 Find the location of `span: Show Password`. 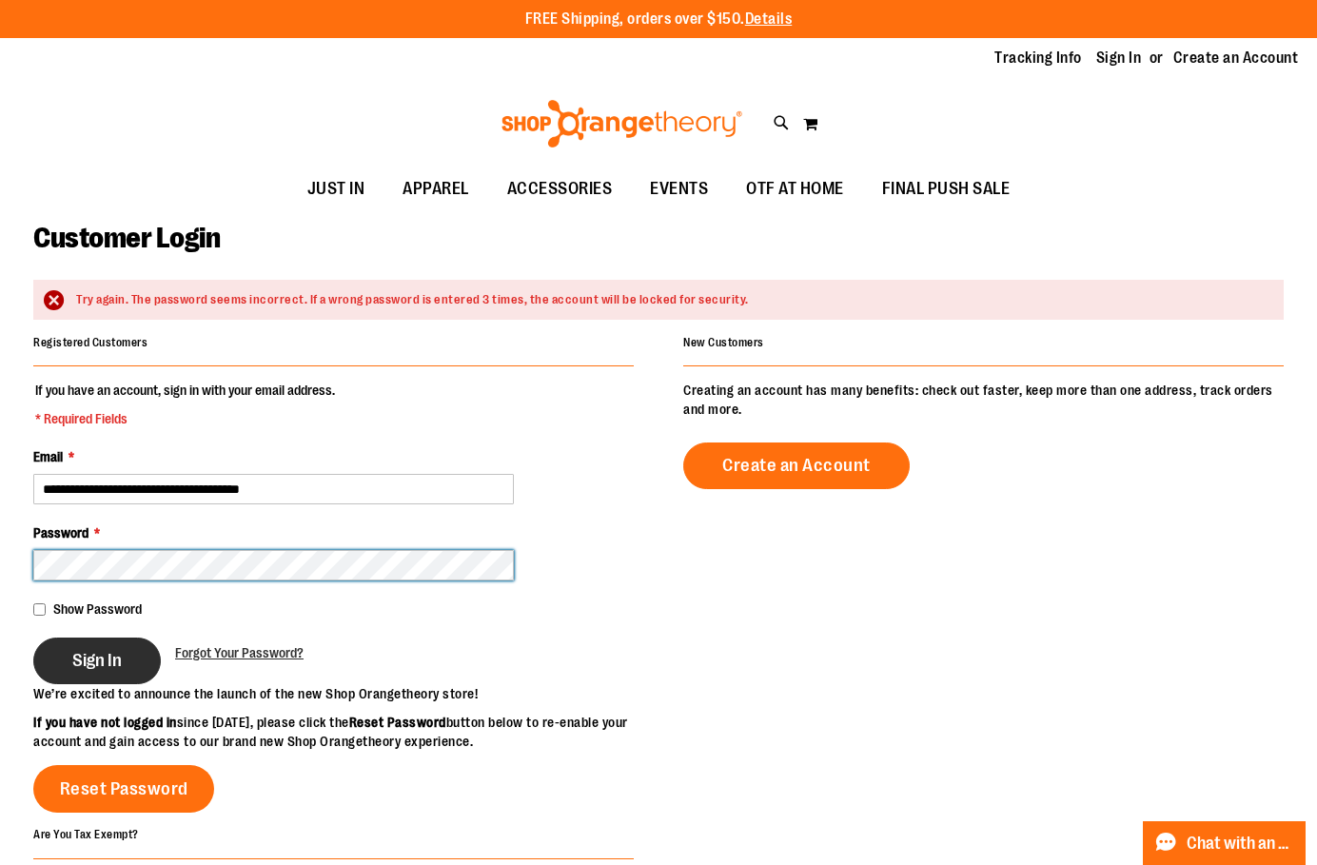

span: Show Password is located at coordinates (97, 609).